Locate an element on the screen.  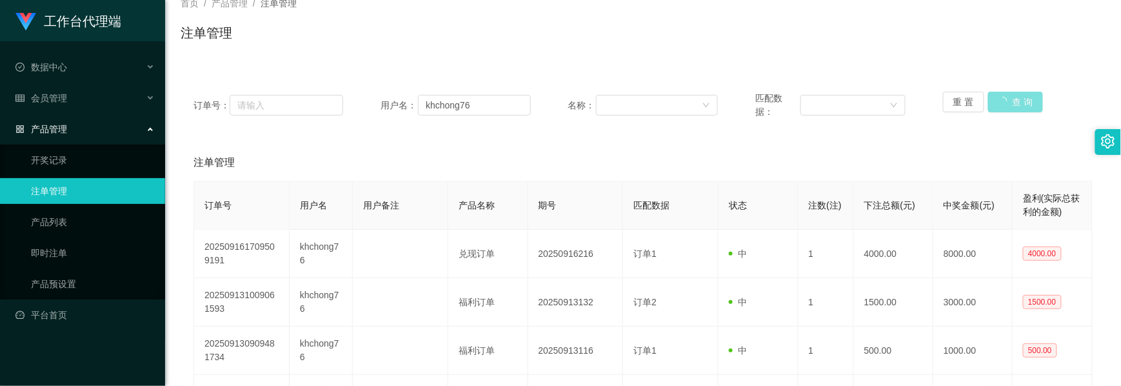
span: 中奖金额(元) is located at coordinates (969, 205).